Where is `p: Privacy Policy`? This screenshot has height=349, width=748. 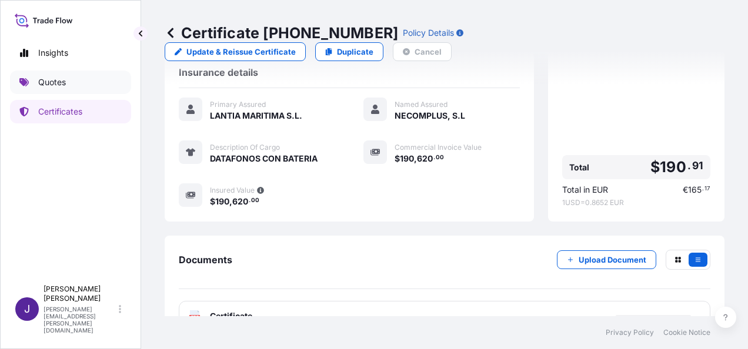 p: Privacy Policy is located at coordinates (630, 333).